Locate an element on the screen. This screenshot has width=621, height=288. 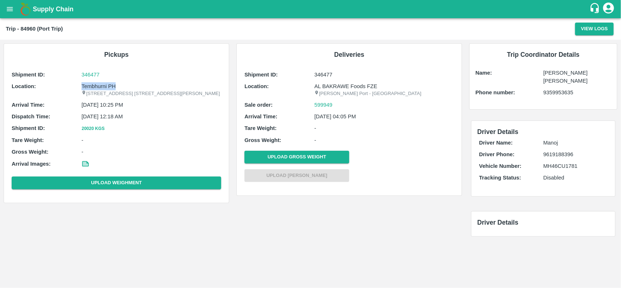
a: 599949 is located at coordinates (323, 105).